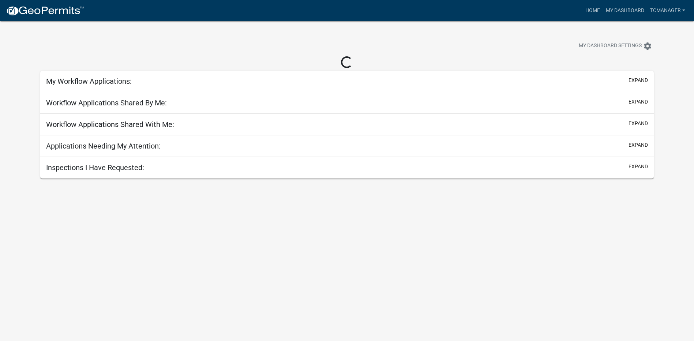 The width and height of the screenshot is (694, 341). Describe the element at coordinates (625, 11) in the screenshot. I see `a: My Dashboard` at that location.